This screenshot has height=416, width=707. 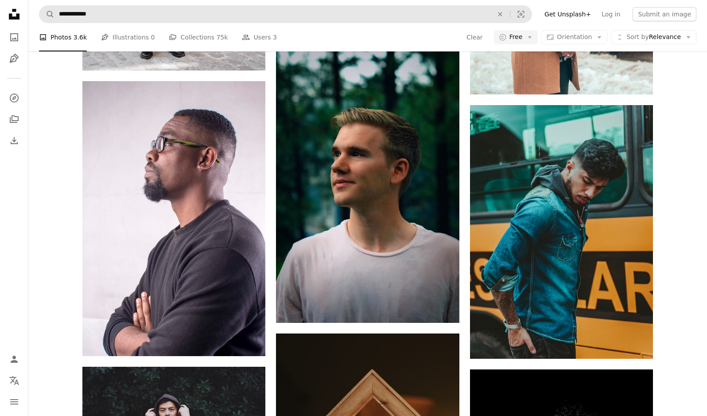 What do you see at coordinates (47, 14) in the screenshot?
I see `button: Search Unsplash` at bounding box center [47, 14].